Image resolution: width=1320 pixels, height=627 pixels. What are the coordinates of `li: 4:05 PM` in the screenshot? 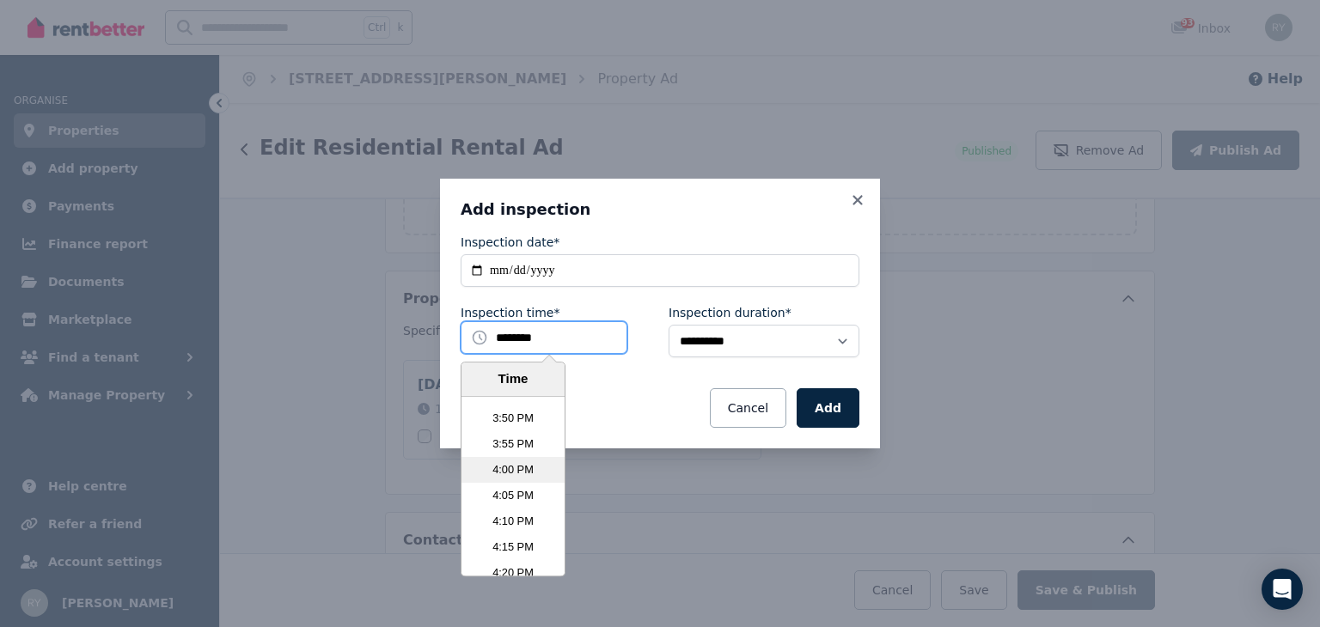 It's located at (513, 496).